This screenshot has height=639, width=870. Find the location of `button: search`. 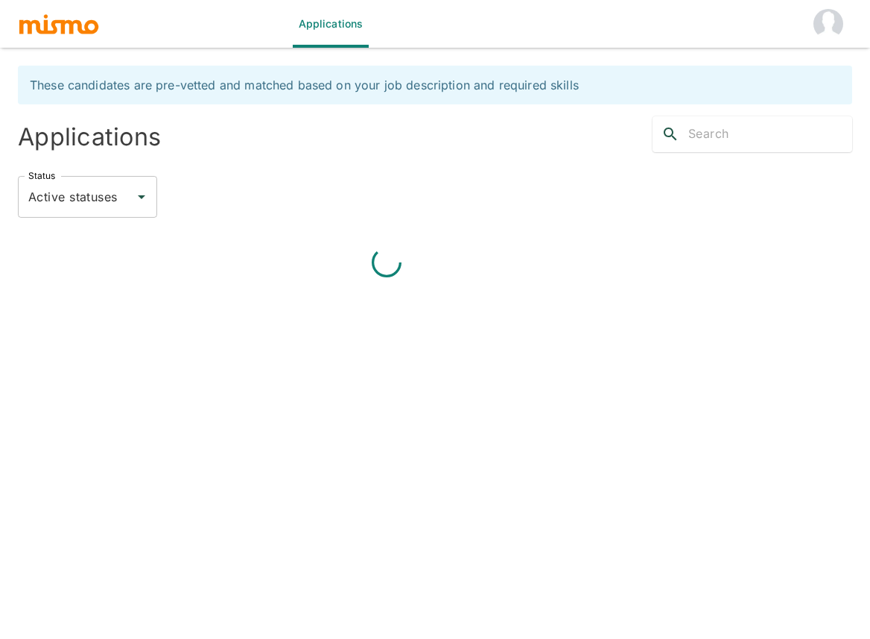

button: search is located at coordinates (671, 134).